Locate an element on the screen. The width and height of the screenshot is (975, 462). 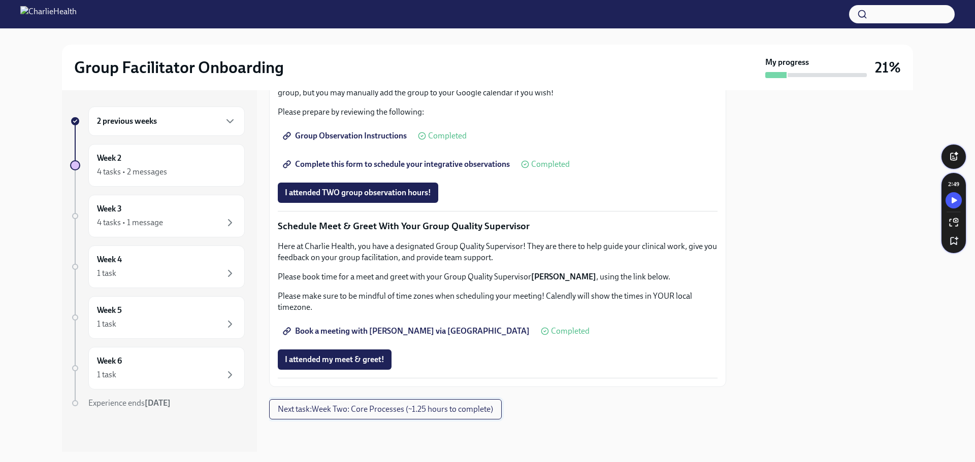
span: Experience ends is located at coordinates (129, 403).